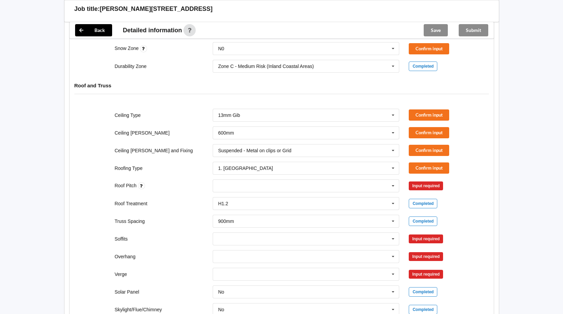 Image resolution: width=563 pixels, height=314 pixels. Describe the element at coordinates (282, 85) in the screenshot. I see `h4: Roof and Truss` at that location.